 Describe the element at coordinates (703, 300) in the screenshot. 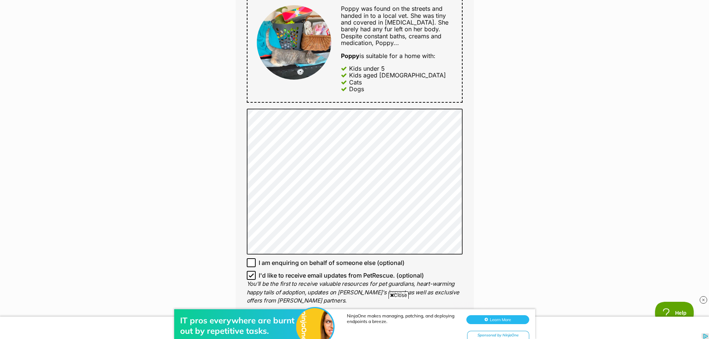

I see `img: close_rtb.svg` at that location.